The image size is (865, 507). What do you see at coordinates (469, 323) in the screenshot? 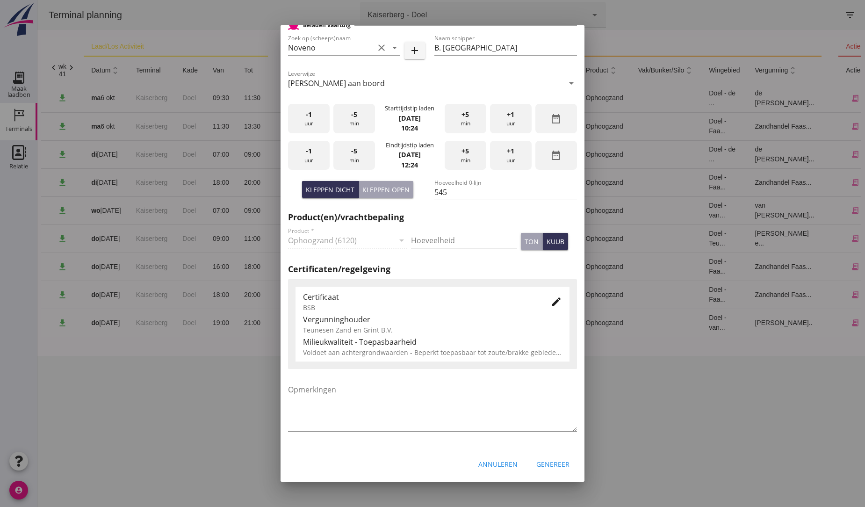
I see `td: 472` at bounding box center [469, 323].